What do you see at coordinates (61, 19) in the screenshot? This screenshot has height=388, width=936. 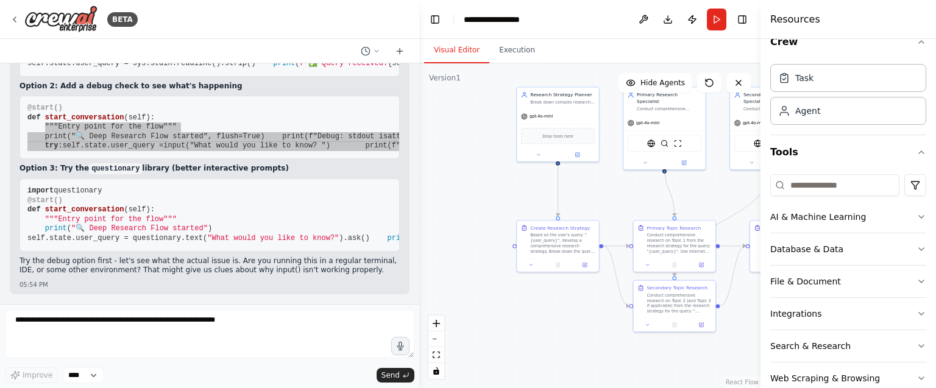 I see `img: Logo` at bounding box center [61, 19].